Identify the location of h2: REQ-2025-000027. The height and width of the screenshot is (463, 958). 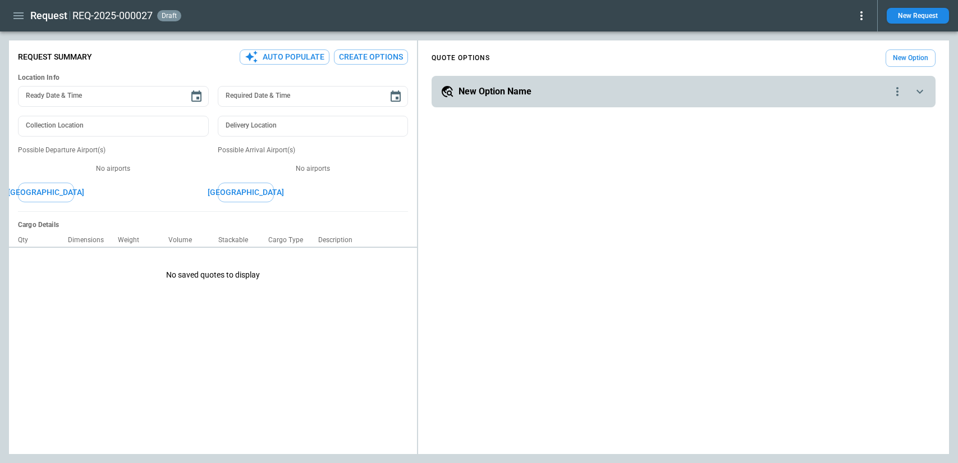
(112, 16).